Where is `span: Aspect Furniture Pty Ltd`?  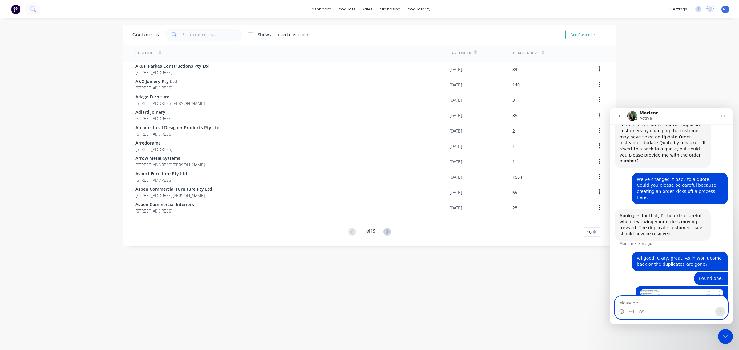 span: Aspect Furniture Pty Ltd is located at coordinates (161, 174).